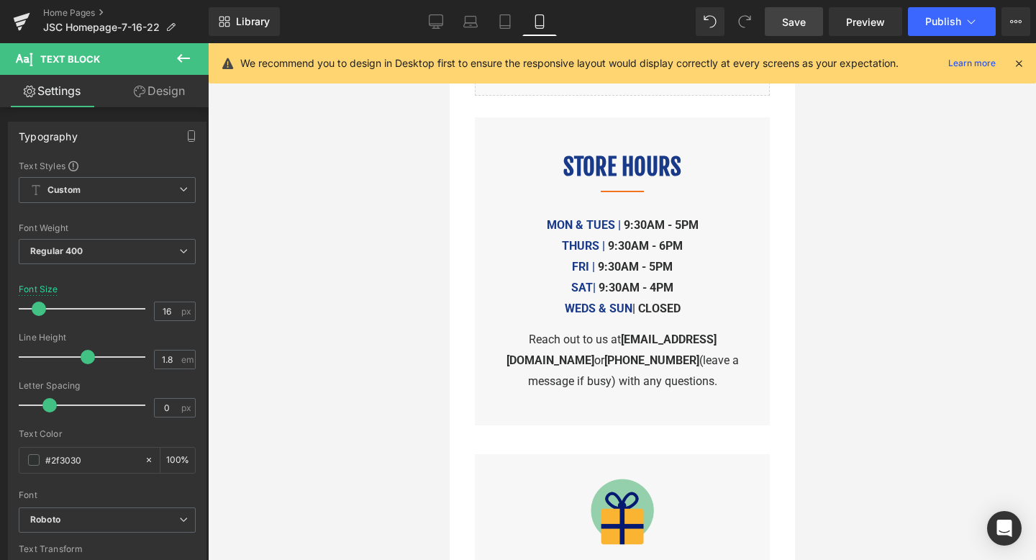 Image resolution: width=1036 pixels, height=560 pixels. Describe the element at coordinates (70, 59) in the screenshot. I see `span: Text Block` at that location.